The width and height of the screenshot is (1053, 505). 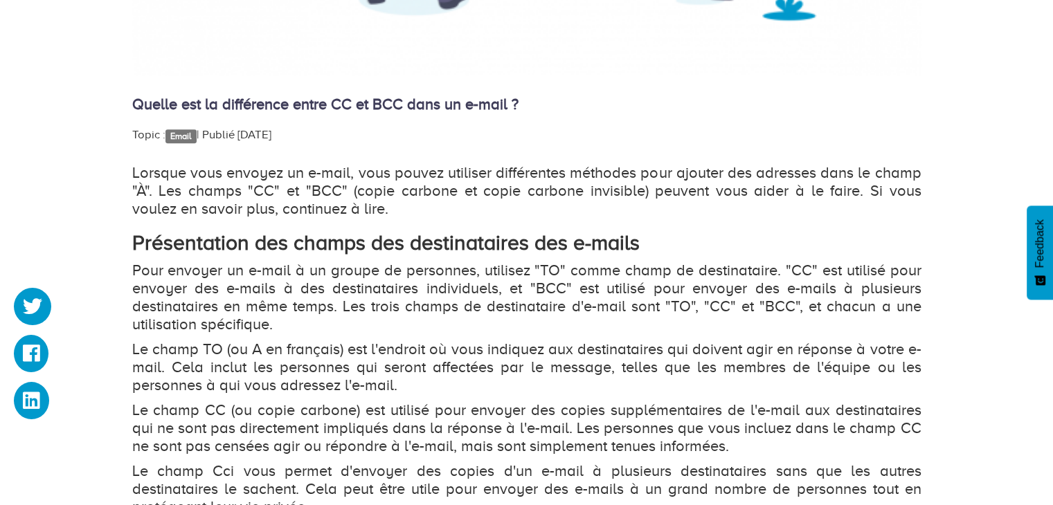 I want to click on h4: Quelle est la différence entre CC et BCC dans un e-mail ?, so click(x=527, y=105).